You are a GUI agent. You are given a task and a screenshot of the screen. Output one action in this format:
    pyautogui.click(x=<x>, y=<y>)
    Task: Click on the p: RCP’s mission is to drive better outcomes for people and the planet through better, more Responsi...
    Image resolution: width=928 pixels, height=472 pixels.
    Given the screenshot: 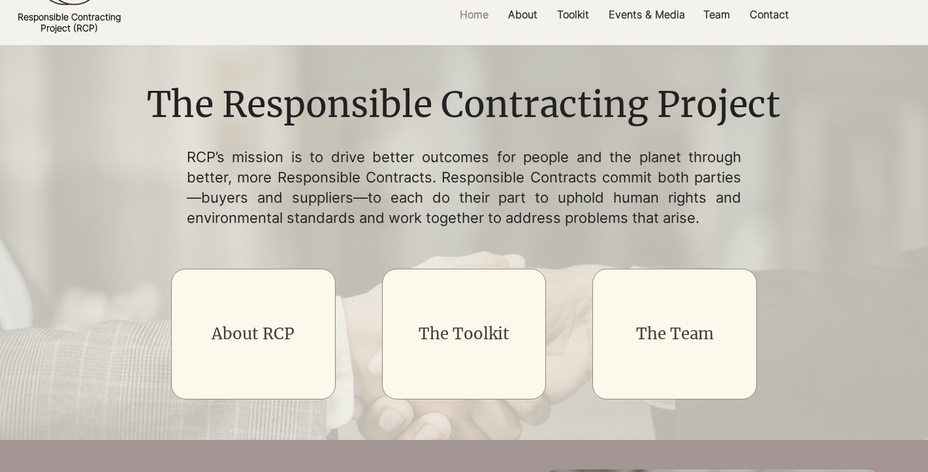 What is the action you would take?
    pyautogui.click(x=465, y=187)
    